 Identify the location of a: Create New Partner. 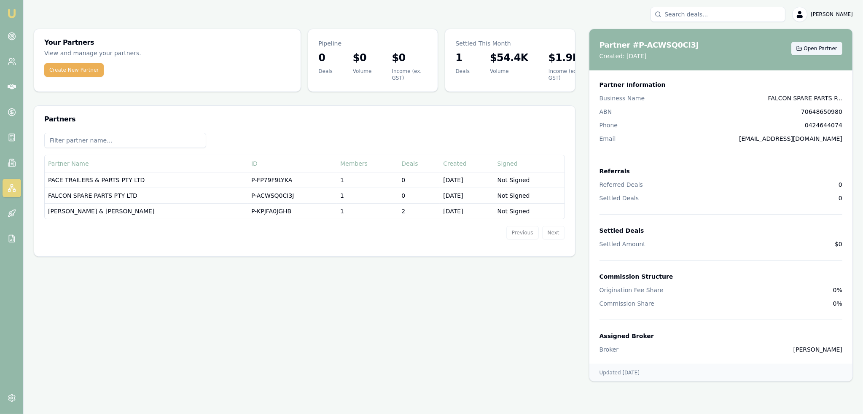
(74, 70).